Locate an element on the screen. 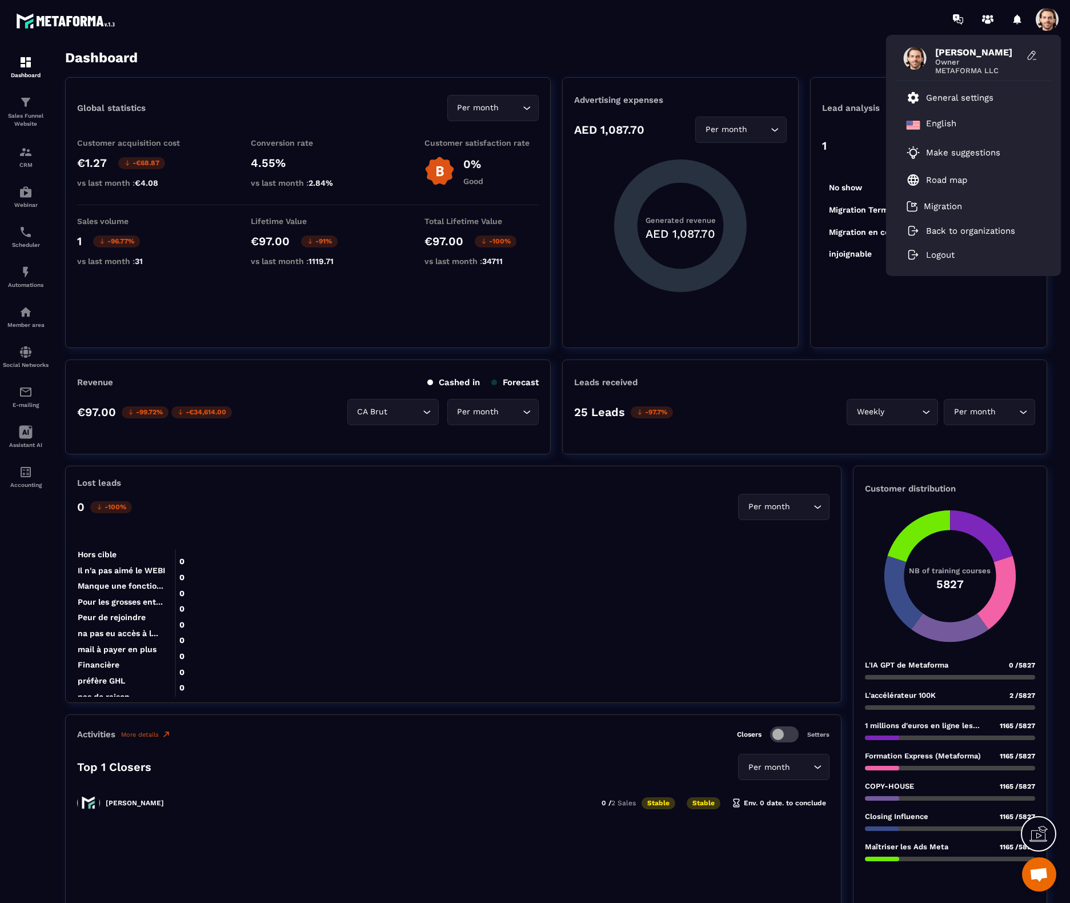 The height and width of the screenshot is (903, 1070). img: email is located at coordinates (26, 392).